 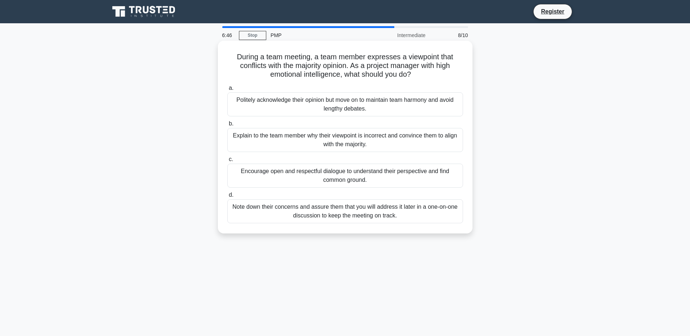 What do you see at coordinates (345, 140) in the screenshot?
I see `div: Explain to the team member why their viewpoint is incorrect and convince them to align with the m...` at bounding box center [345, 140].